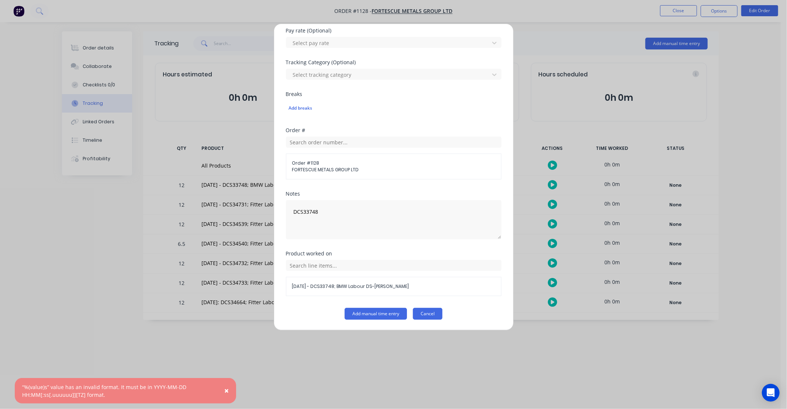  What do you see at coordinates (375, 313) in the screenshot?
I see `button: Add manual time entry` at bounding box center [375, 313].